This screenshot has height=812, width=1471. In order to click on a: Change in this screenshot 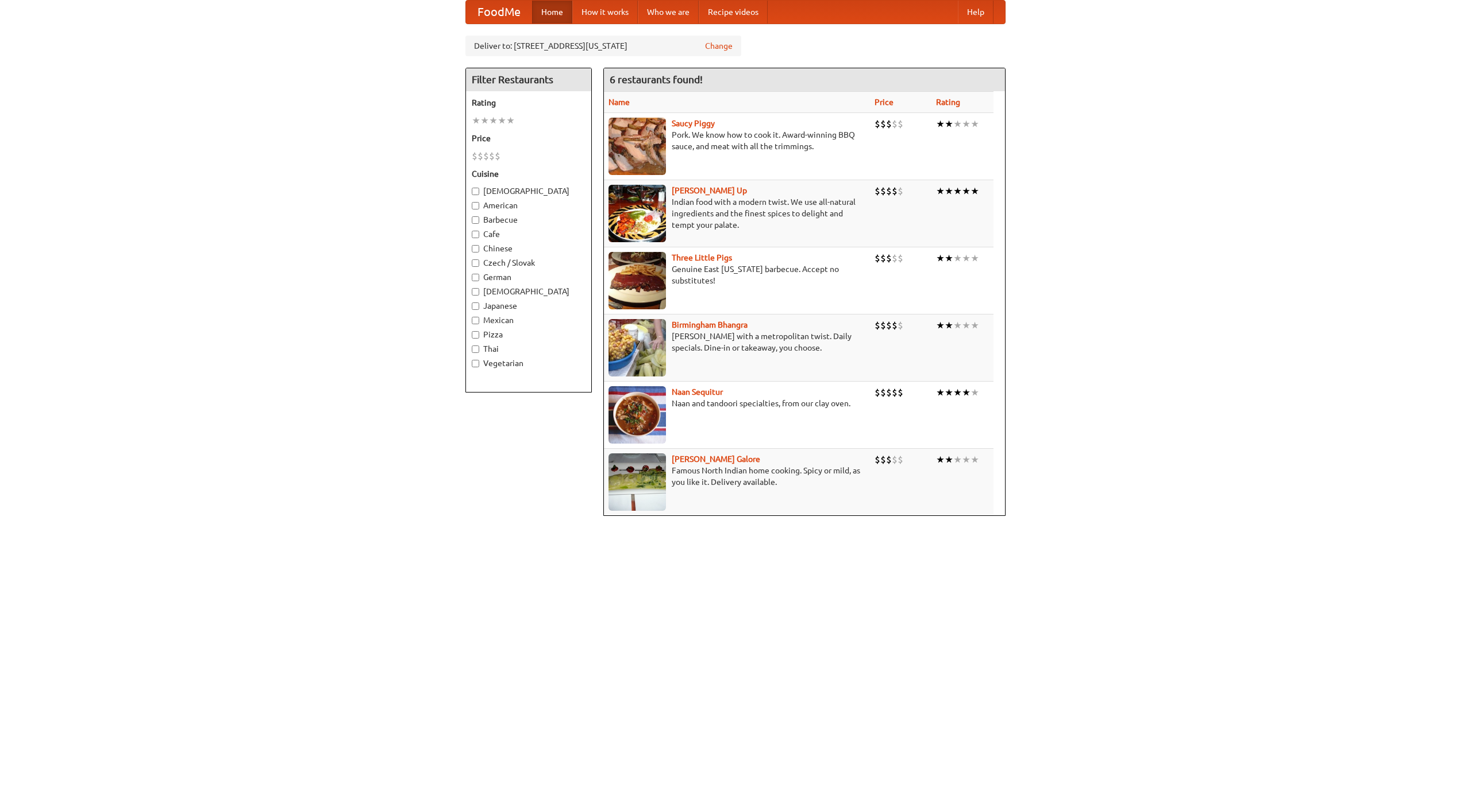, I will do `click(719, 46)`.